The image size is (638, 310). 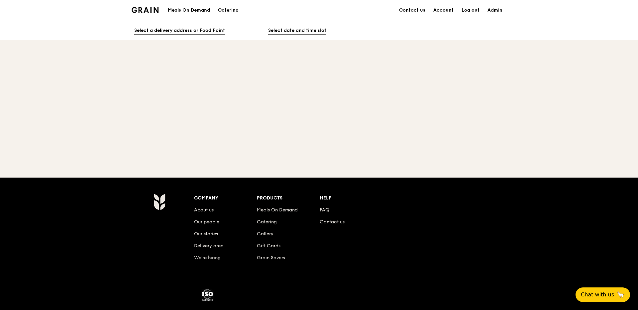 I want to click on a: About us, so click(x=204, y=210).